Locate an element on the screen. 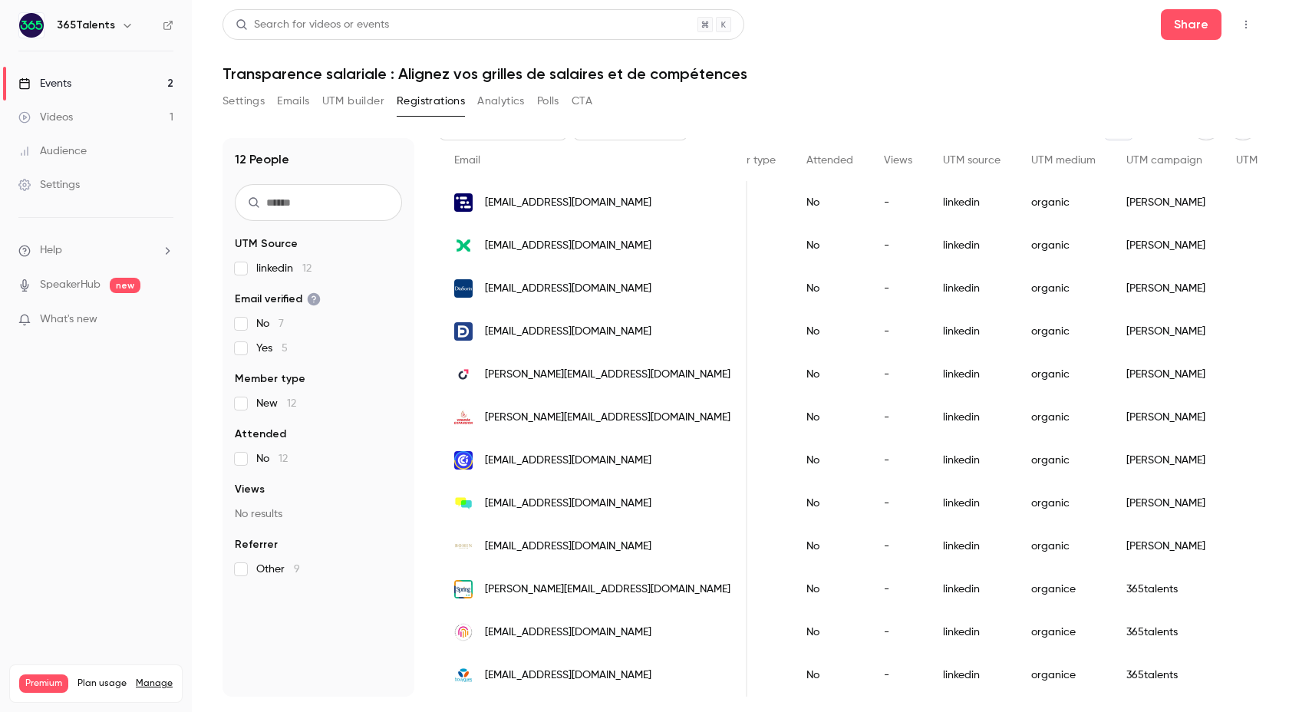 The width and height of the screenshot is (1289, 712). span: UTM source is located at coordinates (972, 160).